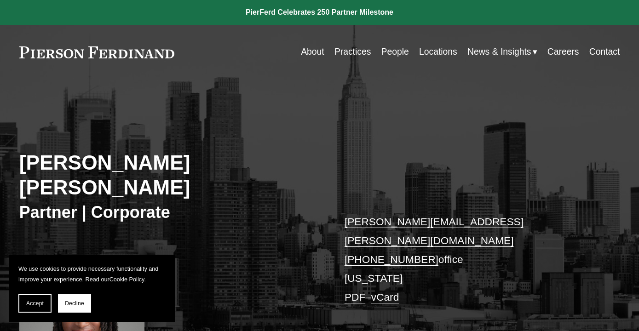 Image resolution: width=639 pixels, height=331 pixels. Describe the element at coordinates (35, 304) in the screenshot. I see `button: Accept` at that location.